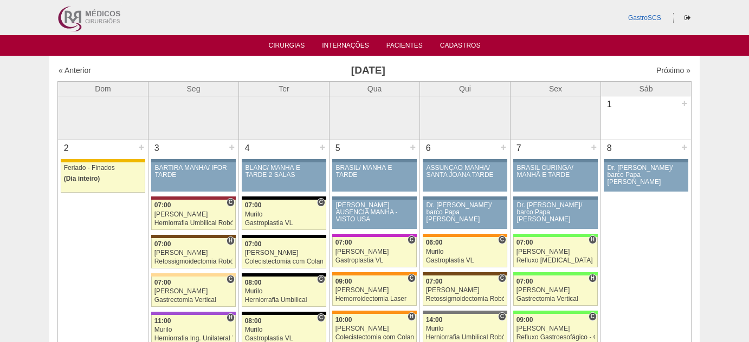  I want to click on div: Hemorroidectomia Laser, so click(374, 299).